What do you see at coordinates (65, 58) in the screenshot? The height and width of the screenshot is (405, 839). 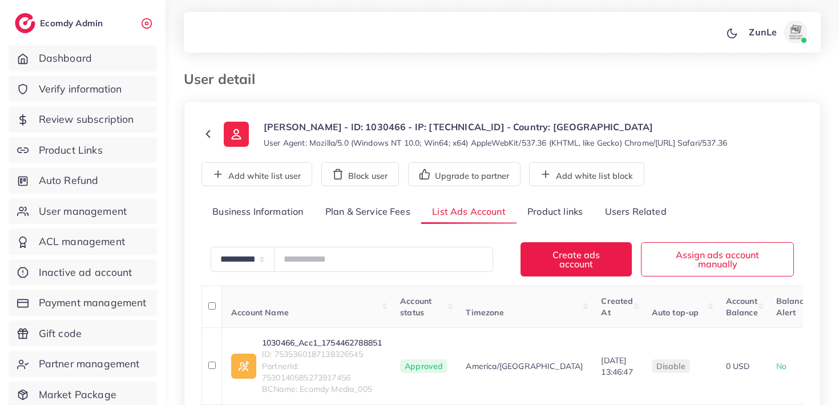 I see `span: Dashboard` at bounding box center [65, 58].